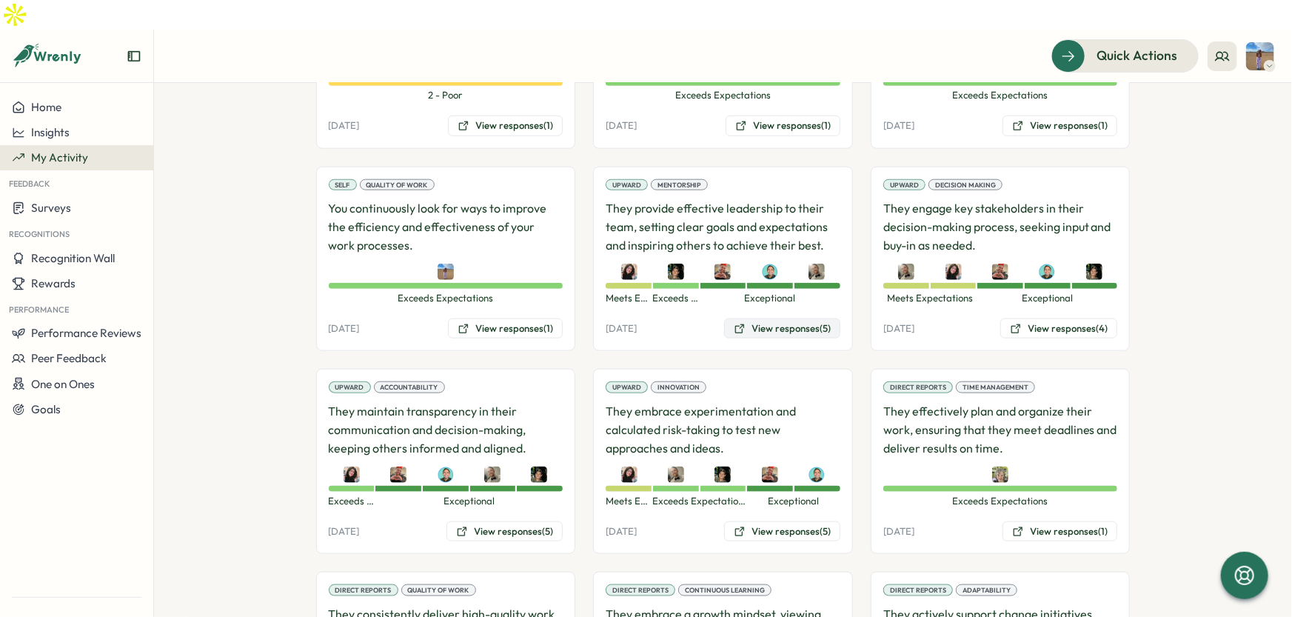 The height and width of the screenshot is (617, 1292). Describe the element at coordinates (46, 107) in the screenshot. I see `span: Home` at that location.